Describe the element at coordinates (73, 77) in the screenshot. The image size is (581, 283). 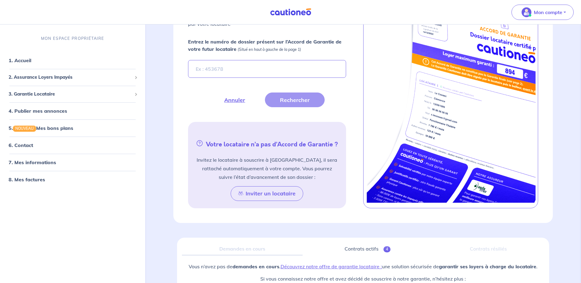
I see `div: 2. Assurance Loyers Impayés` at that location.